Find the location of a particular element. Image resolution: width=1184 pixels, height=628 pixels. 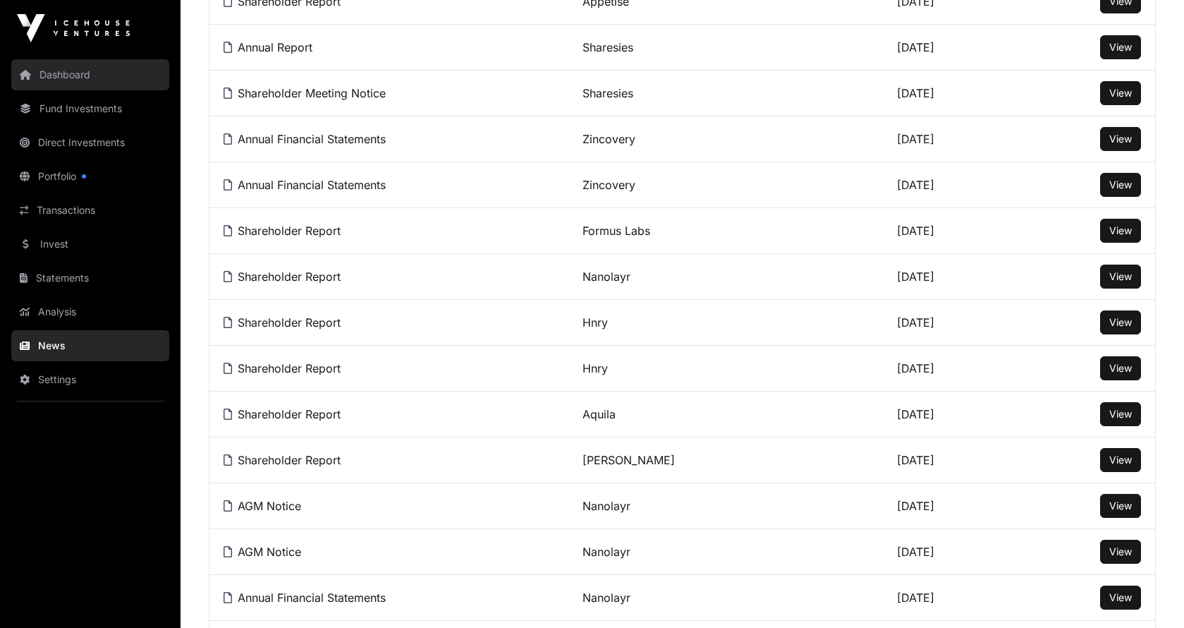

a: Dashboard is located at coordinates (90, 75).